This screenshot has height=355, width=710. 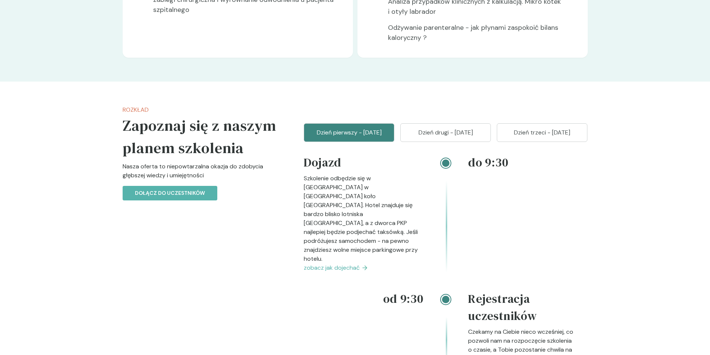 What do you see at coordinates (482, 36) in the screenshot?
I see `p: Odżywanie parenteralne - jak płynami zaspokoić bilans kaloryczny ?` at bounding box center [482, 36].